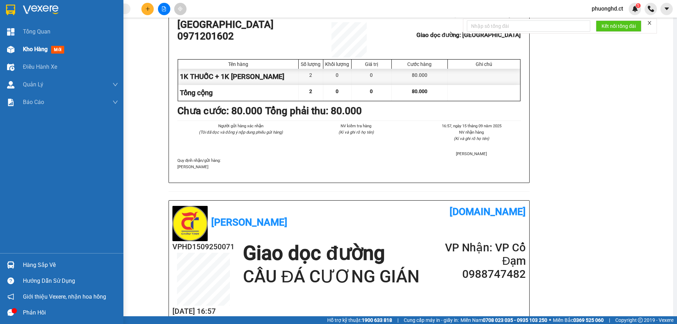 Image resolution: width=677 pixels, height=324 pixels. I want to click on span: Báo cáo, so click(34, 102).